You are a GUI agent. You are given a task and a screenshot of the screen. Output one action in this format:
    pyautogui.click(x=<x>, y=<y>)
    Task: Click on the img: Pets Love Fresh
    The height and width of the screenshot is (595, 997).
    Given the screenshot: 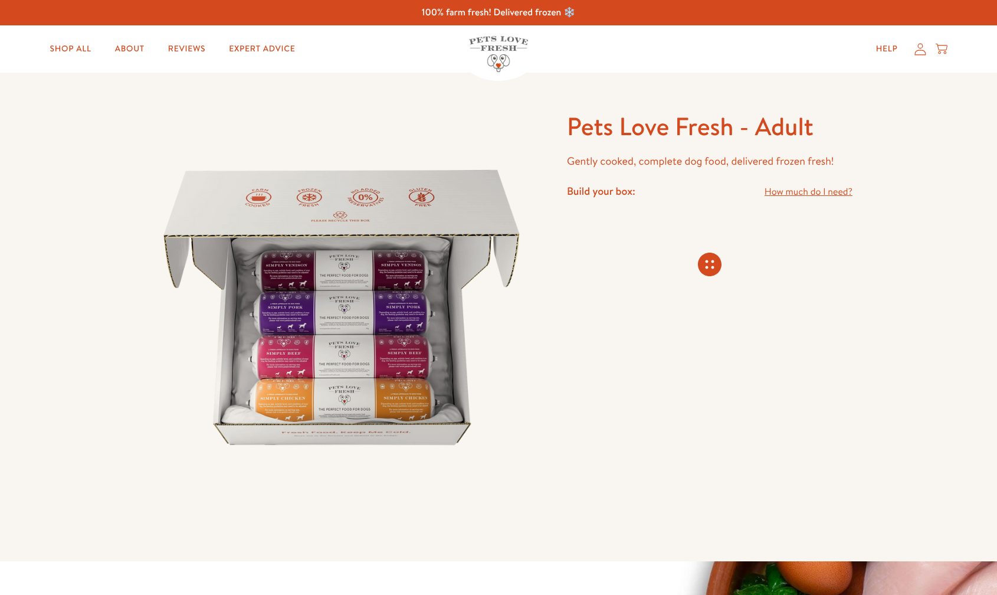 What is the action you would take?
    pyautogui.click(x=499, y=54)
    